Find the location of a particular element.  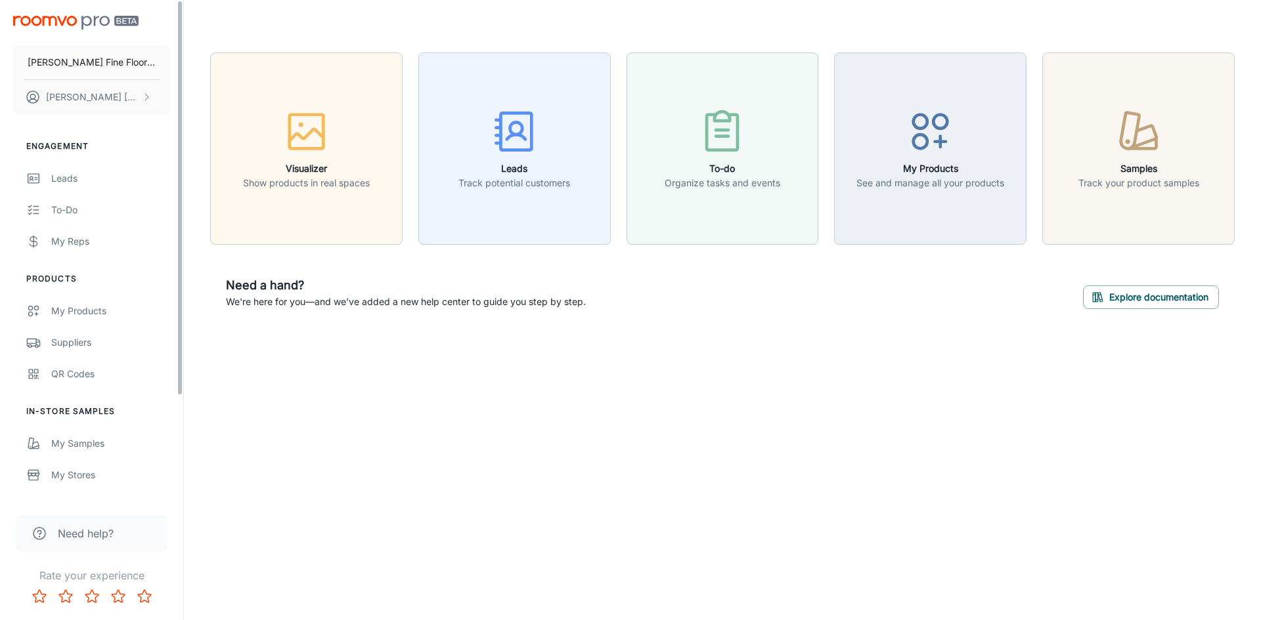

h6: Samples is located at coordinates (1138, 169).